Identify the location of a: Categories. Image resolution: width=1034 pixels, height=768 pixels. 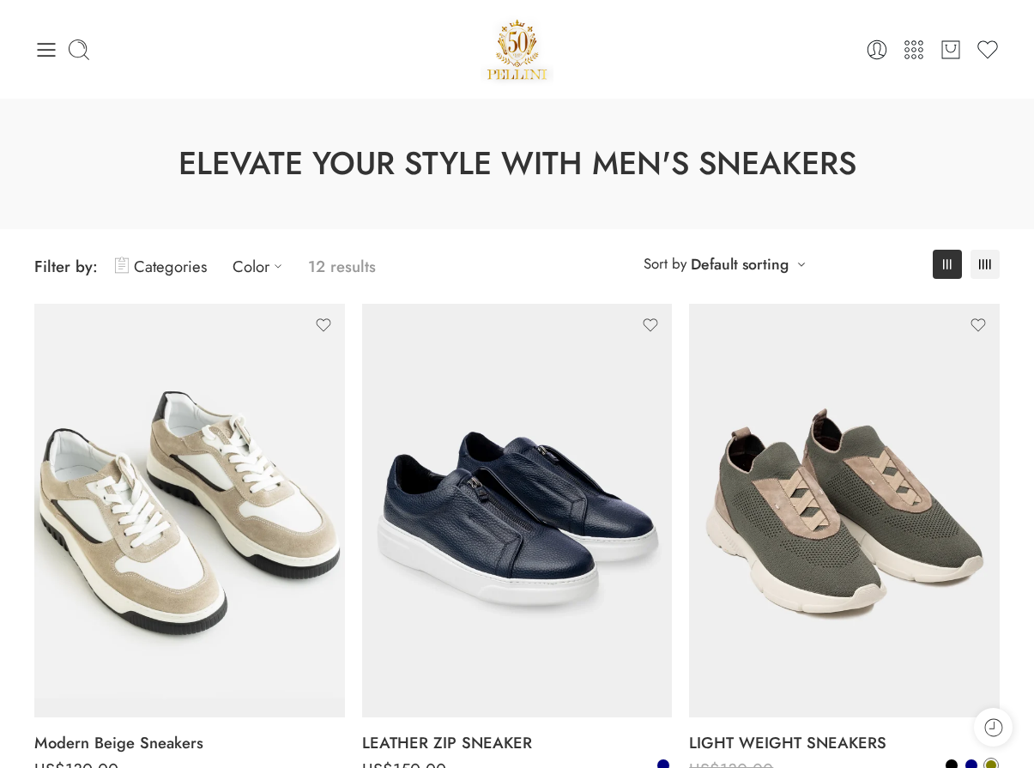
(160, 266).